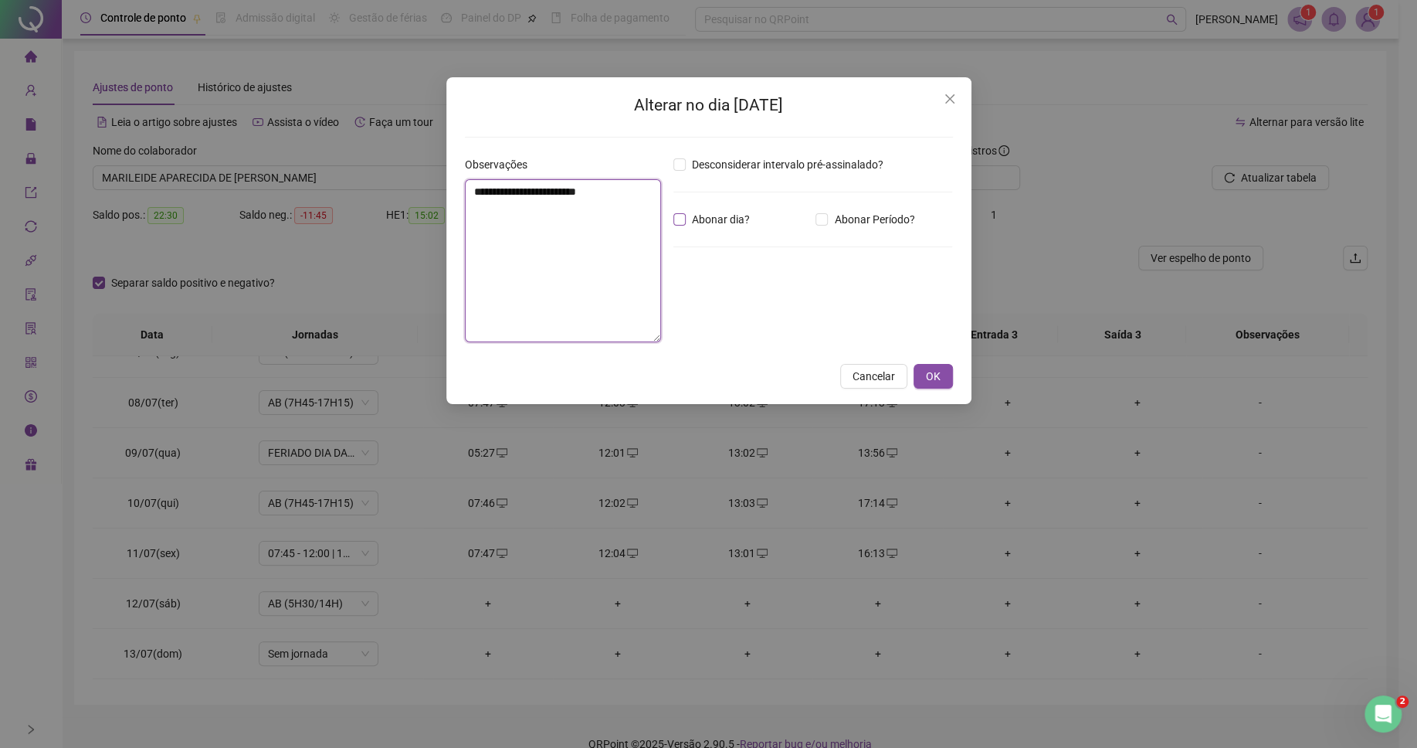 This screenshot has height=748, width=1417. Describe the element at coordinates (874, 219) in the screenshot. I see `span: Abonar Período?` at that location.